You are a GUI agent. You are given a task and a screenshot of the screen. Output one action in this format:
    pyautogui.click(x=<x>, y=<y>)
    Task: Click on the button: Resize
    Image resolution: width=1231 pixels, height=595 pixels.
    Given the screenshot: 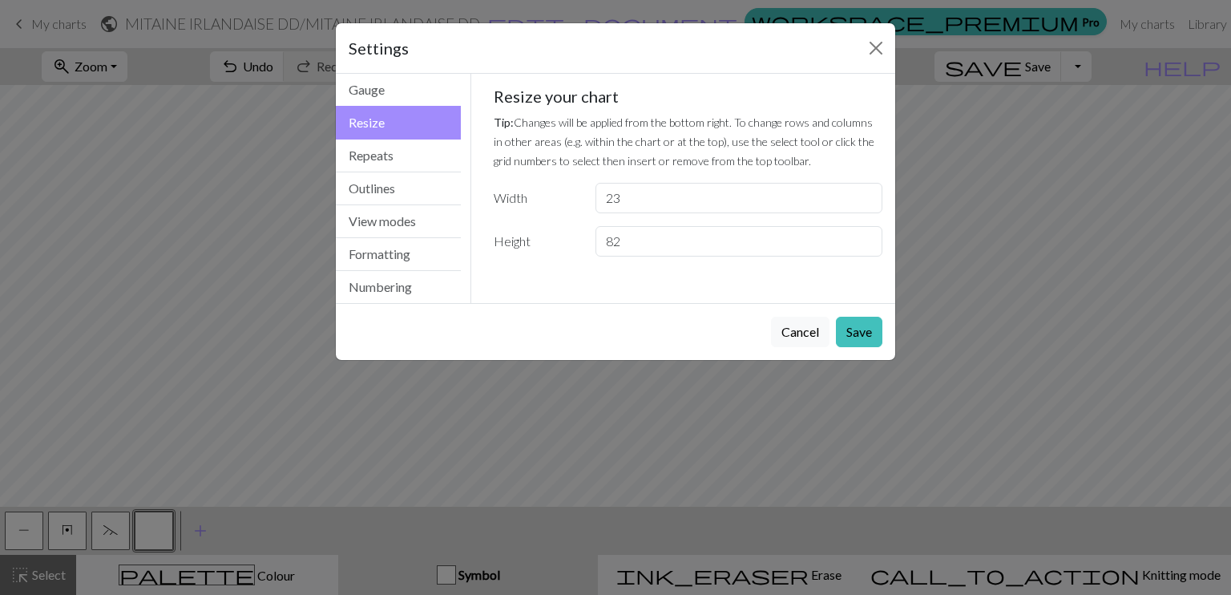 What is the action you would take?
    pyautogui.click(x=398, y=123)
    